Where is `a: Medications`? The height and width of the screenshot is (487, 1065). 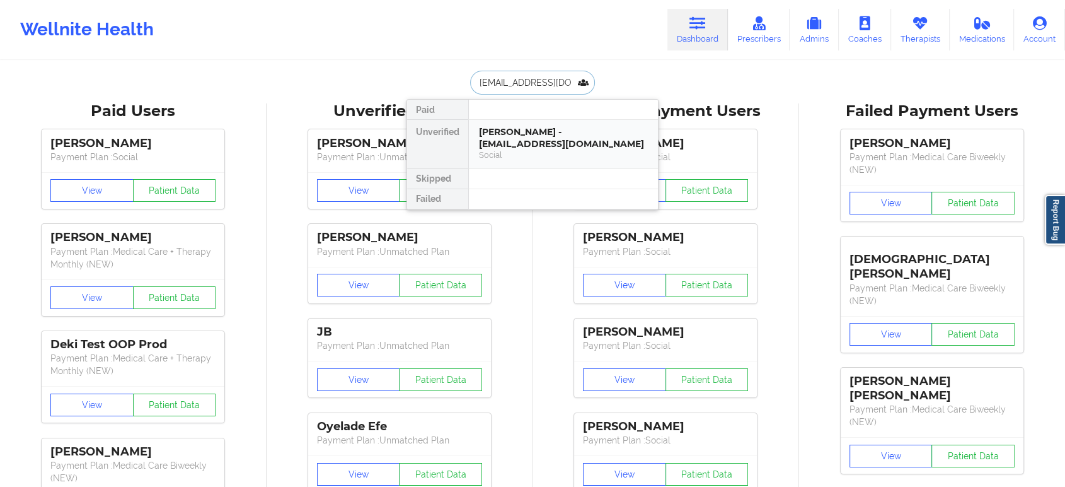 a: Medications is located at coordinates (982, 30).